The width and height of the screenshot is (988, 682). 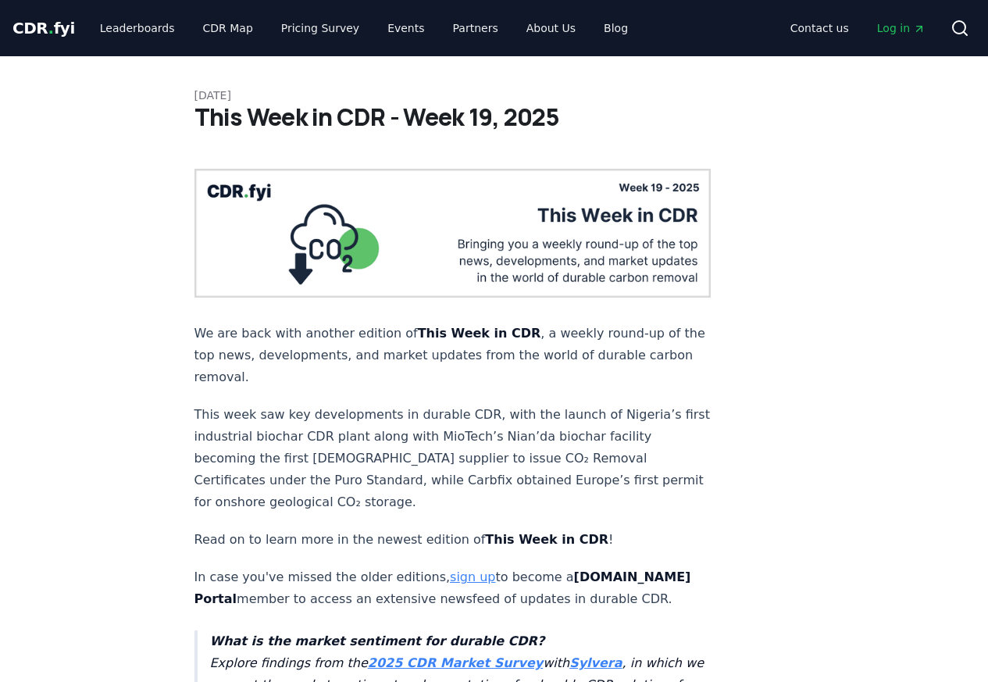 What do you see at coordinates (455, 662) in the screenshot?
I see `a: 2025 CDR Market Survey` at bounding box center [455, 662].